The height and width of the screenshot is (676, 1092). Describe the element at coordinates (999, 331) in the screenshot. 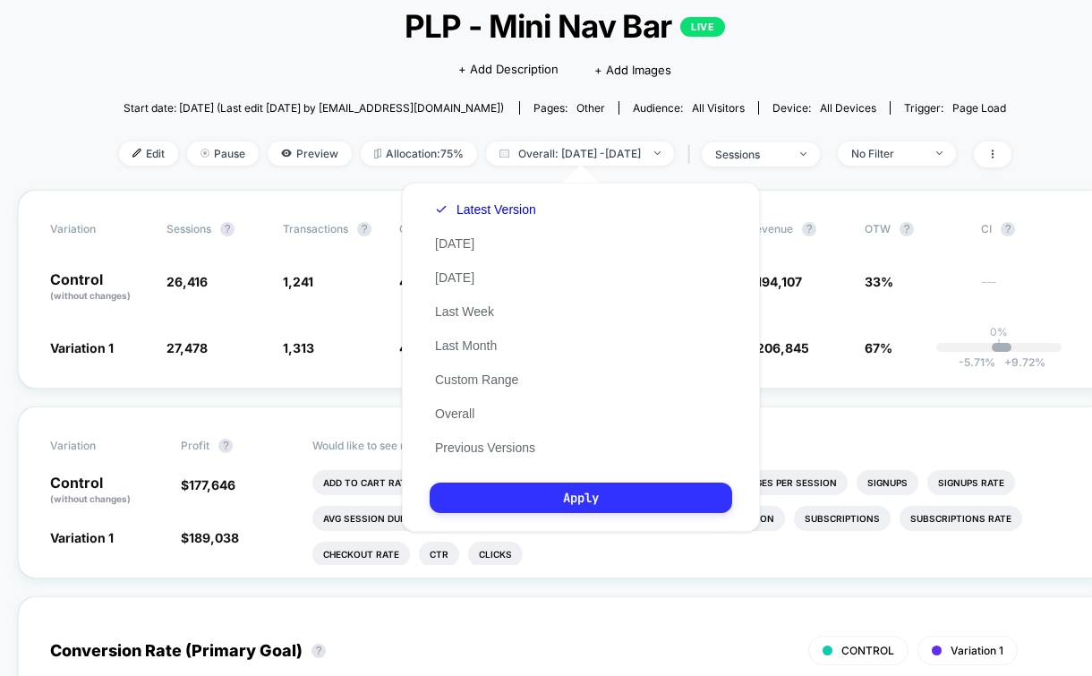

I see `p: 0%` at that location.